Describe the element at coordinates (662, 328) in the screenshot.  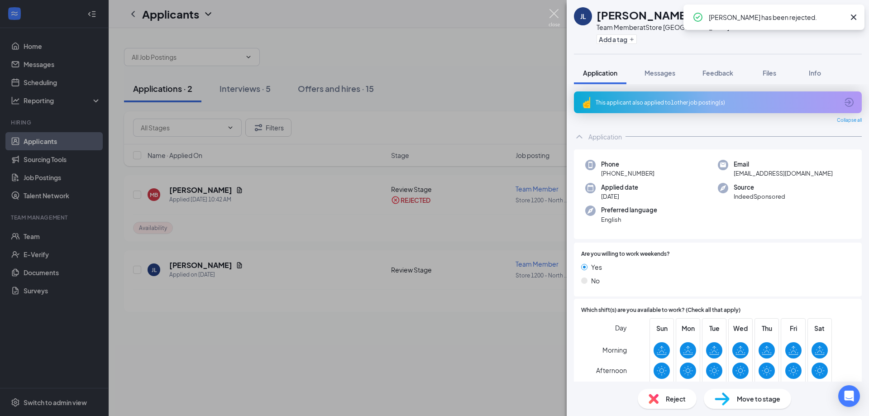
I see `span: Sun` at that location.